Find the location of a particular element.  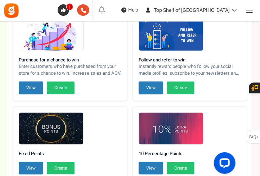

span: Help is located at coordinates (132, 10).